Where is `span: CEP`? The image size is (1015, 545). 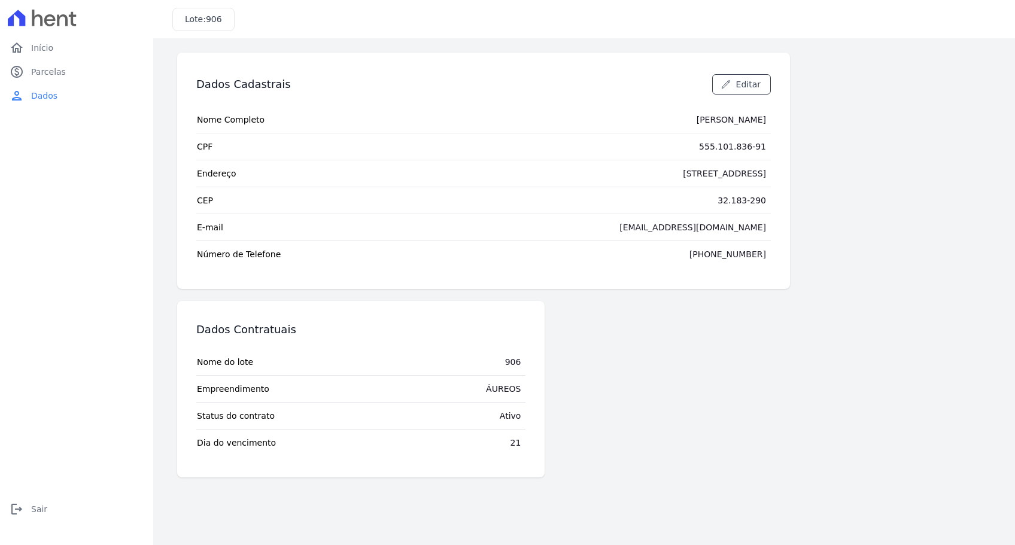 span: CEP is located at coordinates (205, 200).